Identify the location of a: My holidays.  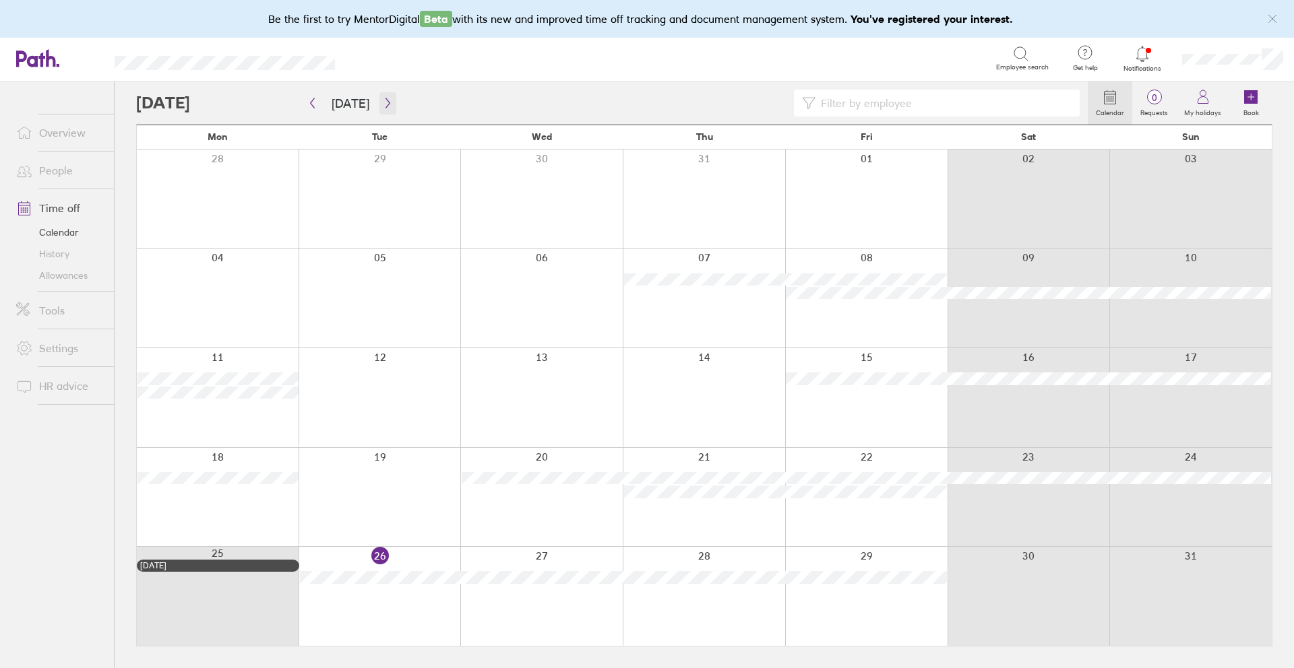
(1202, 103).